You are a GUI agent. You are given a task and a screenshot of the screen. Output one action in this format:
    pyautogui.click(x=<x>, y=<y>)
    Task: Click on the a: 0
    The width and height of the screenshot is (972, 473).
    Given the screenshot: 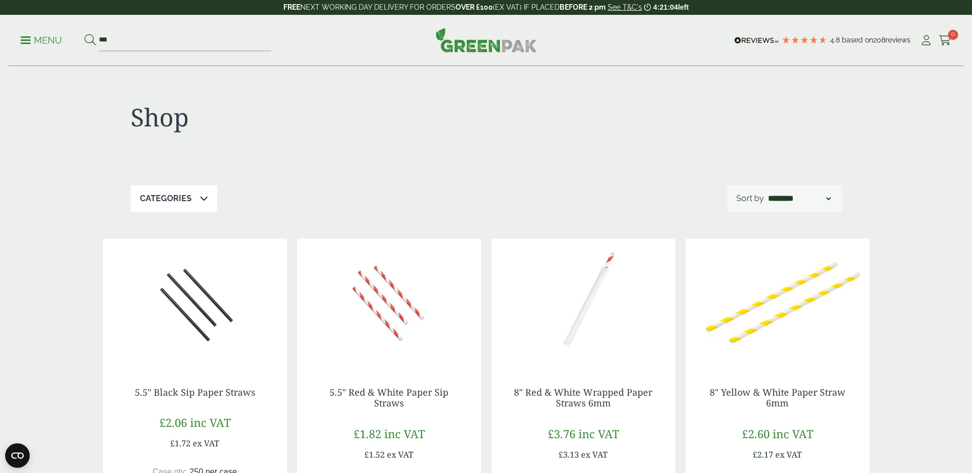 What is the action you would take?
    pyautogui.click(x=945, y=40)
    